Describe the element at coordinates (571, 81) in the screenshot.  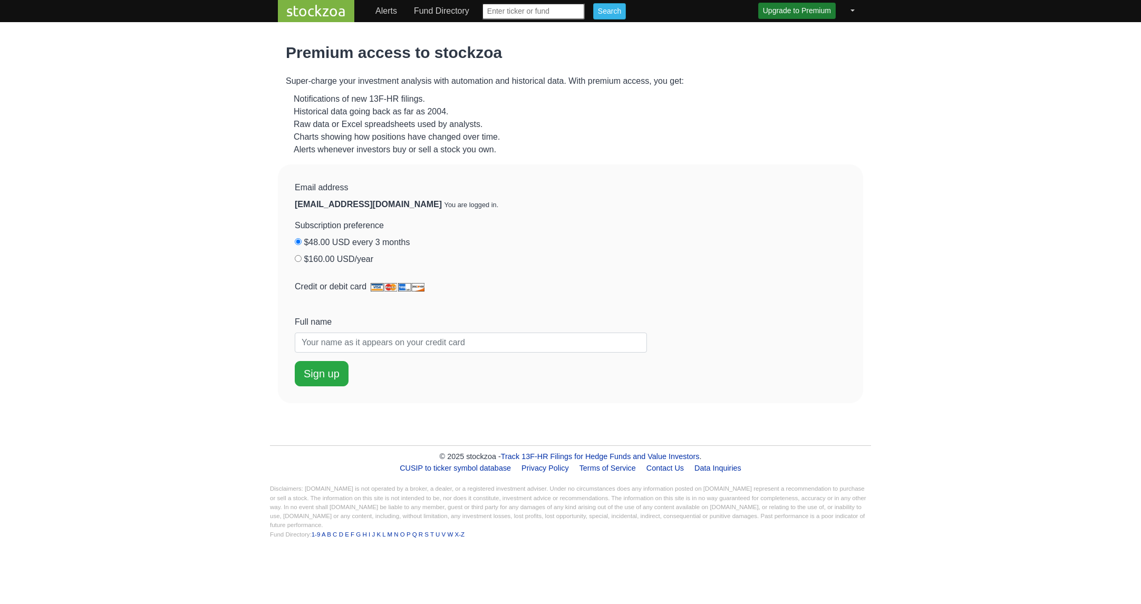
I see `p: Super-charge your investment analysis with automation and historical data. With premium access, y...` at that location.